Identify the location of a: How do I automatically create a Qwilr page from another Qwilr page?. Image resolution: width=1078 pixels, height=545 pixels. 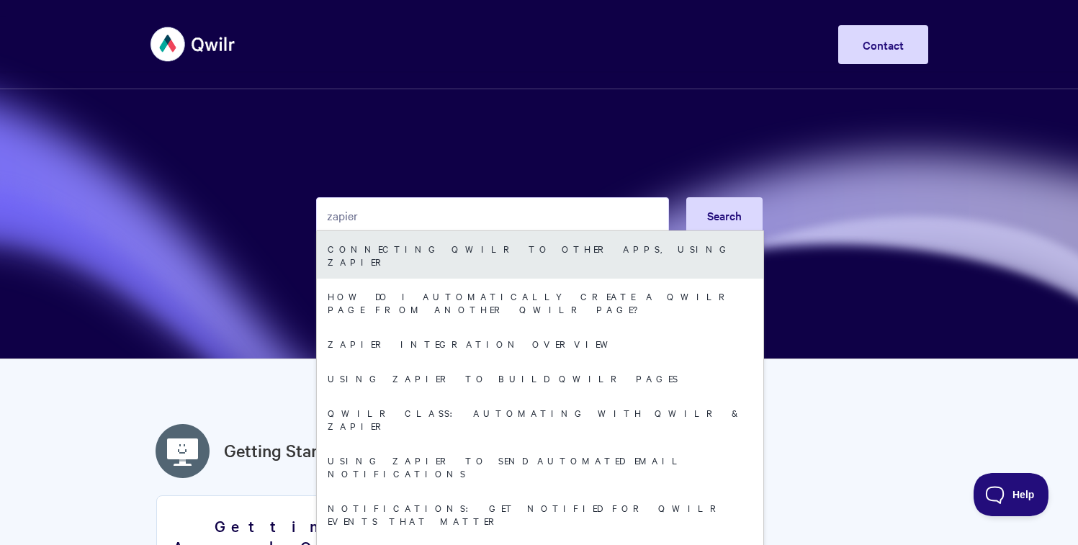
(540, 302).